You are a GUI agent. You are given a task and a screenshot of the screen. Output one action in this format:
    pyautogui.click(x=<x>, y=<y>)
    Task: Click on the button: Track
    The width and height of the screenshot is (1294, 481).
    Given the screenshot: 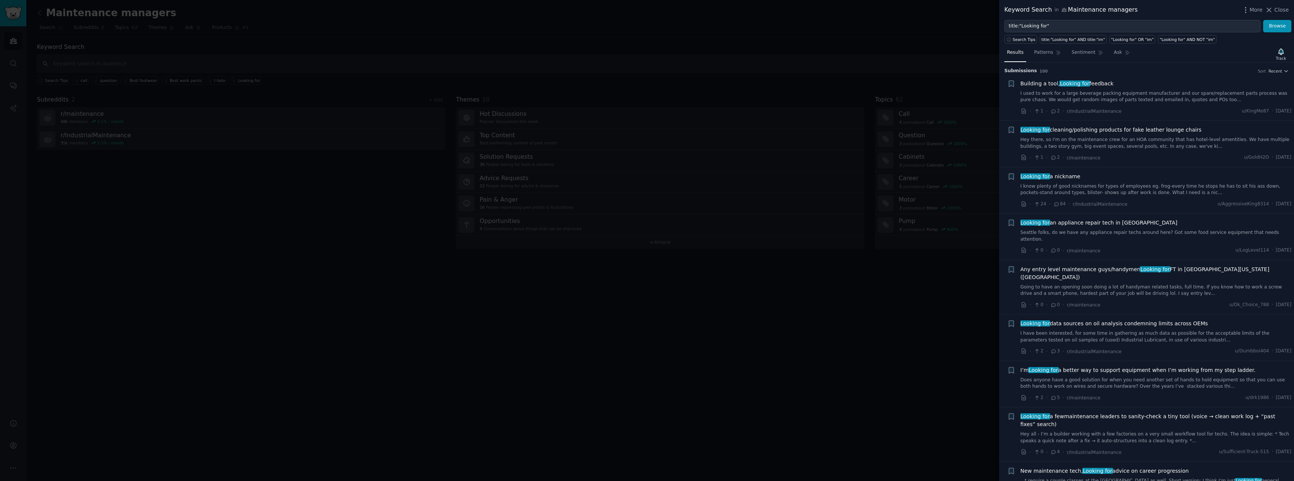 What is the action you would take?
    pyautogui.click(x=1281, y=54)
    